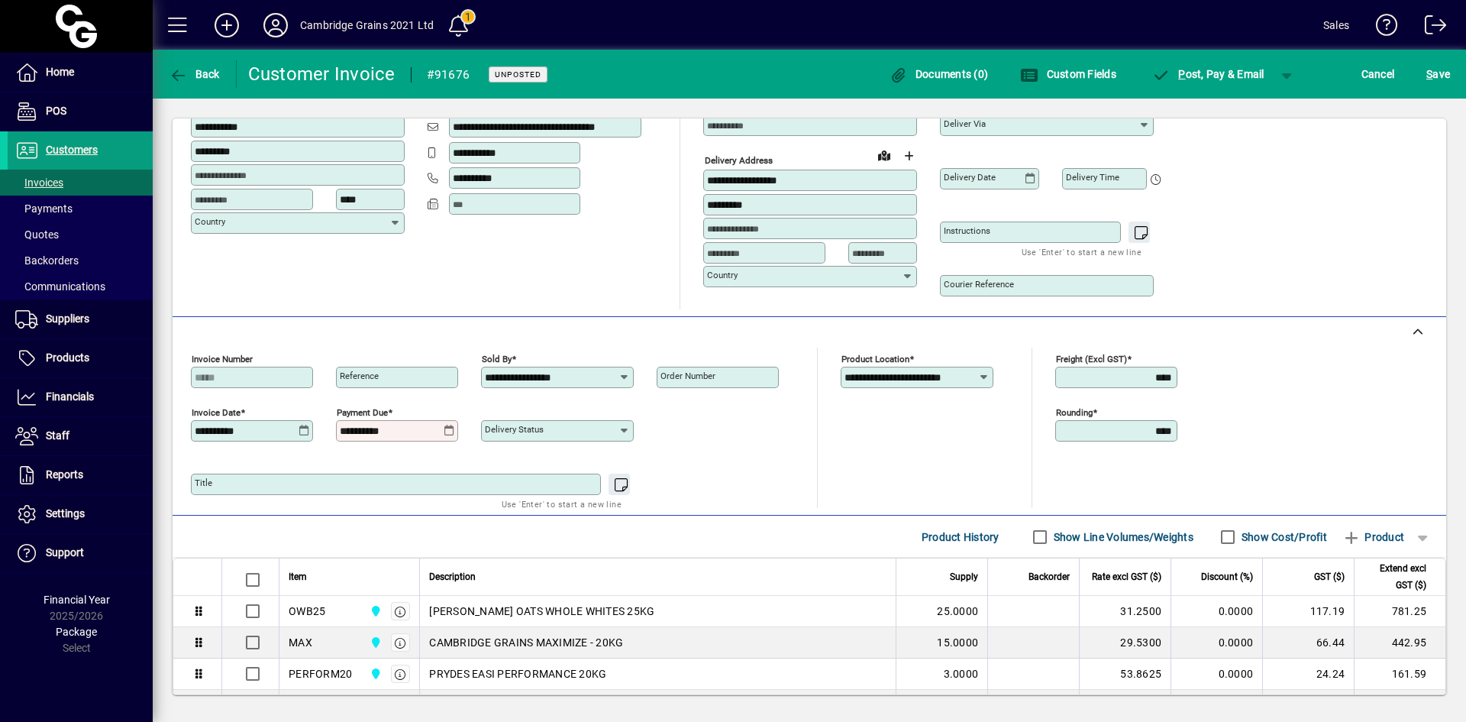  I want to click on button: Save, so click(1438, 74).